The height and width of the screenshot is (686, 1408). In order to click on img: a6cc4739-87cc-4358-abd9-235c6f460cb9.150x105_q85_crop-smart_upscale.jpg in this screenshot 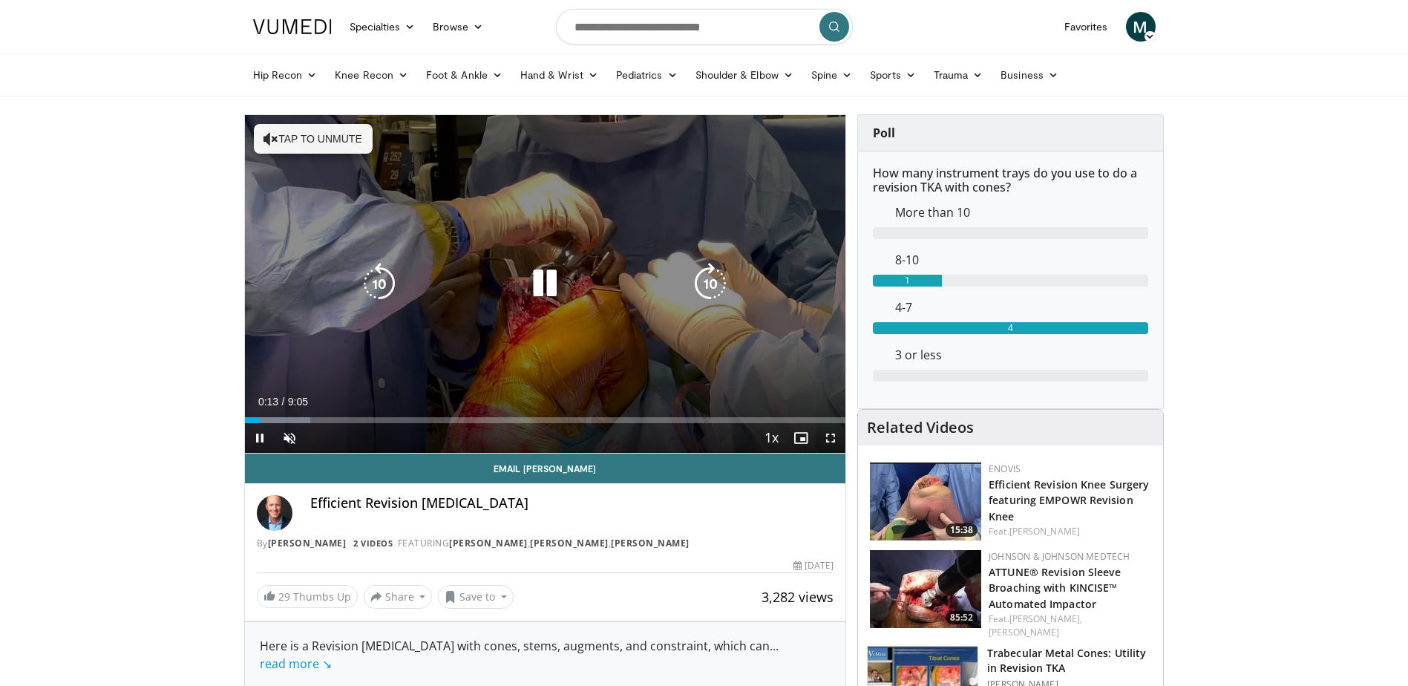, I will do `click(926, 589)`.